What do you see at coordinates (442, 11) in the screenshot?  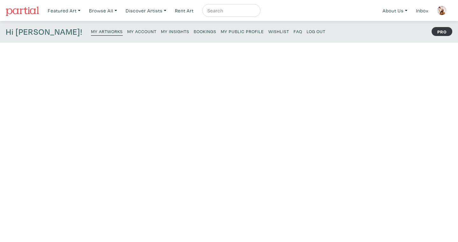 I see `img: phpThumb.php` at bounding box center [442, 11].